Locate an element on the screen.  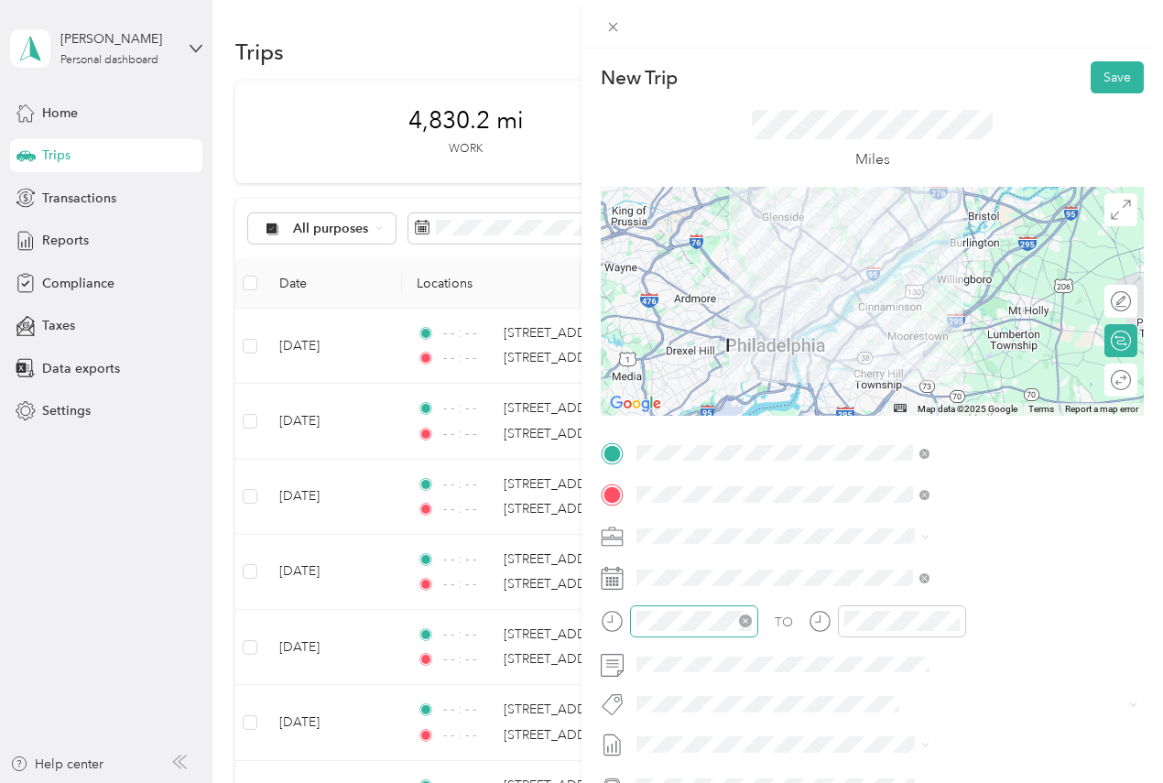
a: Report a map error is located at coordinates (1102, 408).